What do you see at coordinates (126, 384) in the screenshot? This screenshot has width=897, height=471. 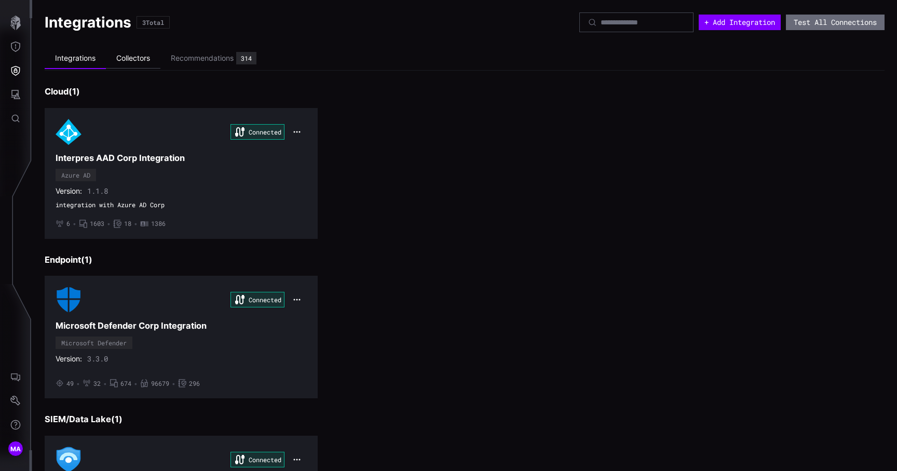 I see `span: 674` at bounding box center [126, 384].